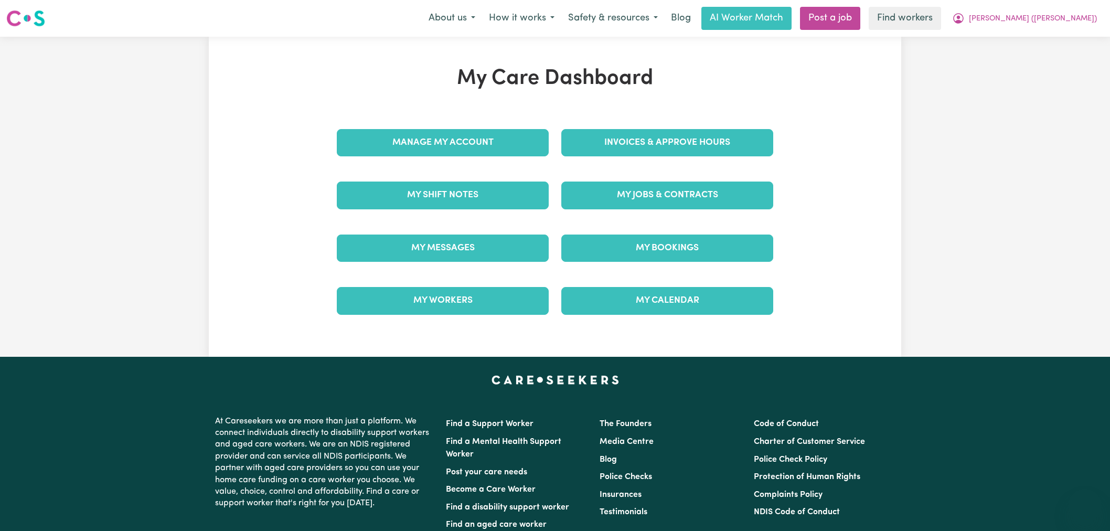 This screenshot has width=1110, height=531. Describe the element at coordinates (746, 18) in the screenshot. I see `a: AI Worker Match` at that location.